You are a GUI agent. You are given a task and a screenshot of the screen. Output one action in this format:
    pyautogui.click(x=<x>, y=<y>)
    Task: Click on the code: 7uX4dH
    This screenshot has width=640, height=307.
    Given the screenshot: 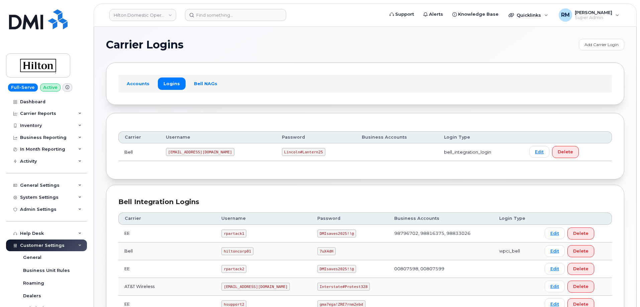 What is the action you would take?
    pyautogui.click(x=326, y=251)
    